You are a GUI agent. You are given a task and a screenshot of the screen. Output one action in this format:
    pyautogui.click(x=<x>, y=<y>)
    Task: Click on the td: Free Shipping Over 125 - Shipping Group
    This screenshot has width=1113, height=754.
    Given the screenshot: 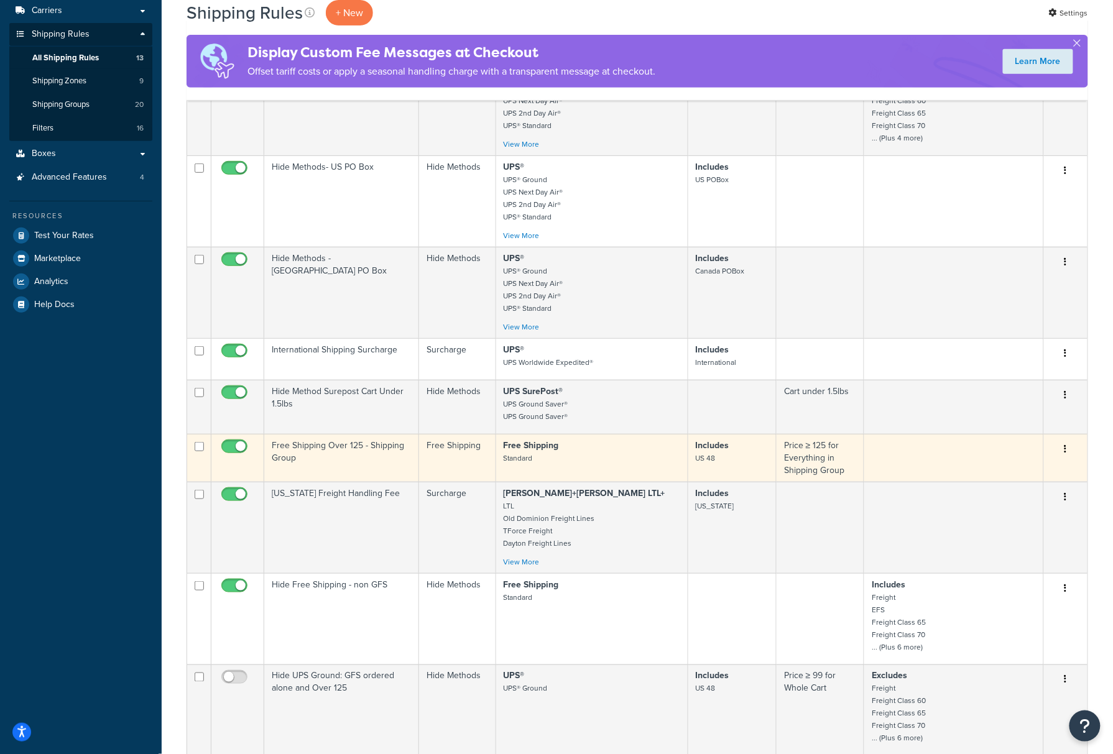 What is the action you would take?
    pyautogui.click(x=341, y=458)
    